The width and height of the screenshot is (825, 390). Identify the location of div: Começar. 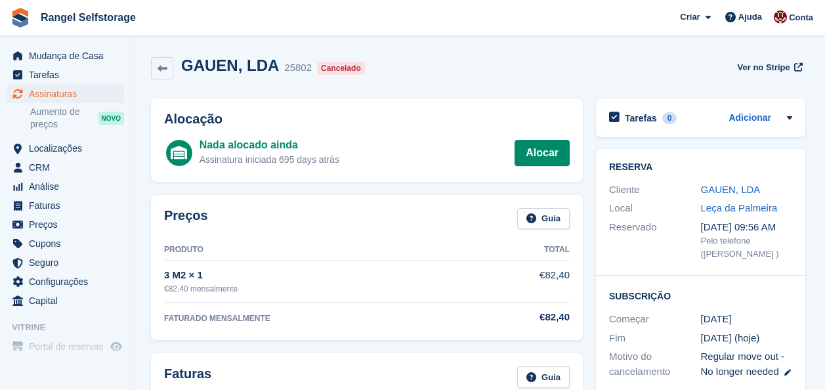
(655, 319).